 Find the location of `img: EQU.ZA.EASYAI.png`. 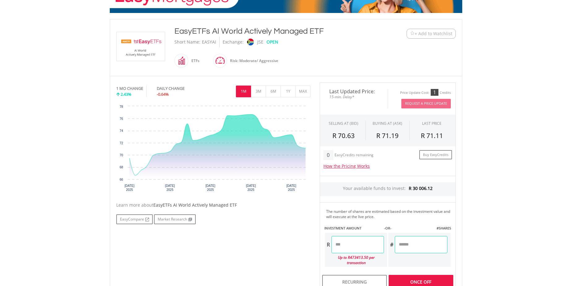

img: EQU.ZA.EASYAI.png is located at coordinates (141, 46).